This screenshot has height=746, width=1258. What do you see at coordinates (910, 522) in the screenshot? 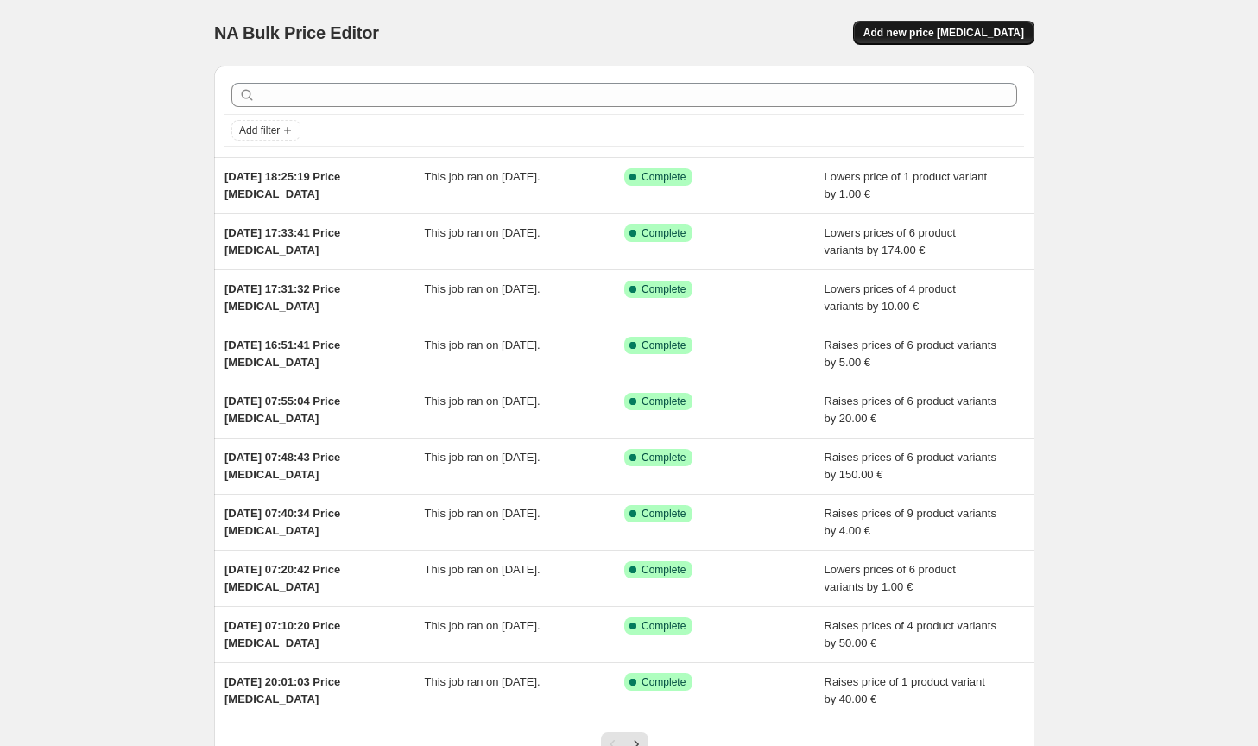
I see `span: Raises prices of 9 product variants by 4.00 €` at bounding box center [910, 522].